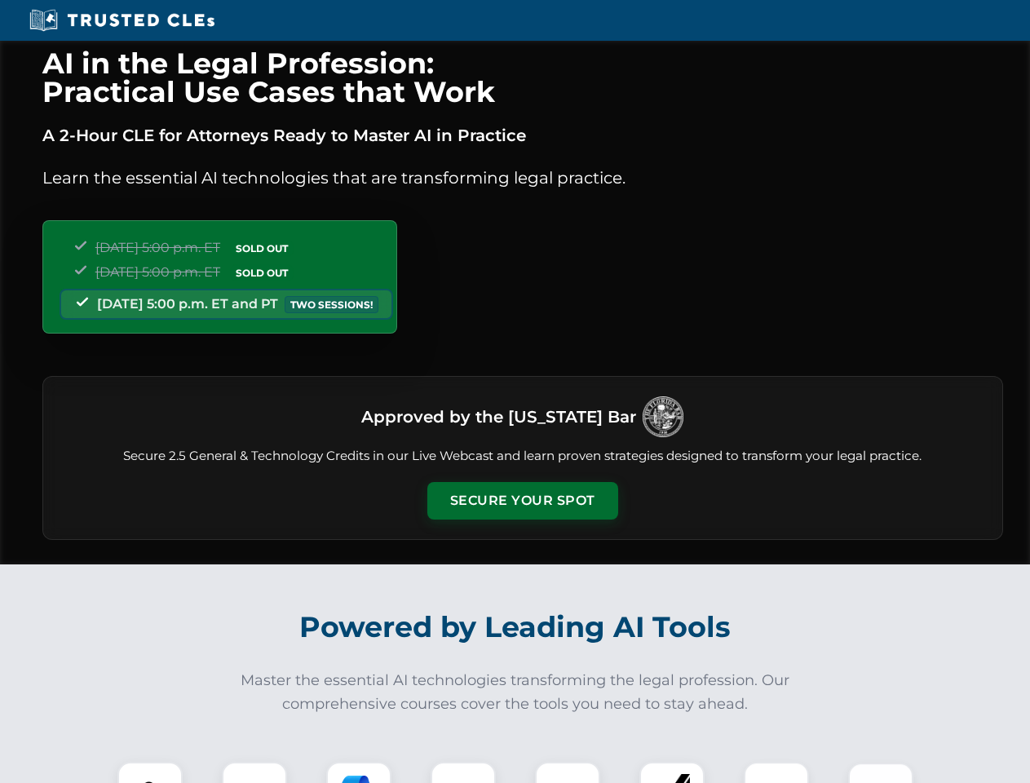  I want to click on p: Learn the essential AI technologies that are transforming legal practice., so click(523, 178).